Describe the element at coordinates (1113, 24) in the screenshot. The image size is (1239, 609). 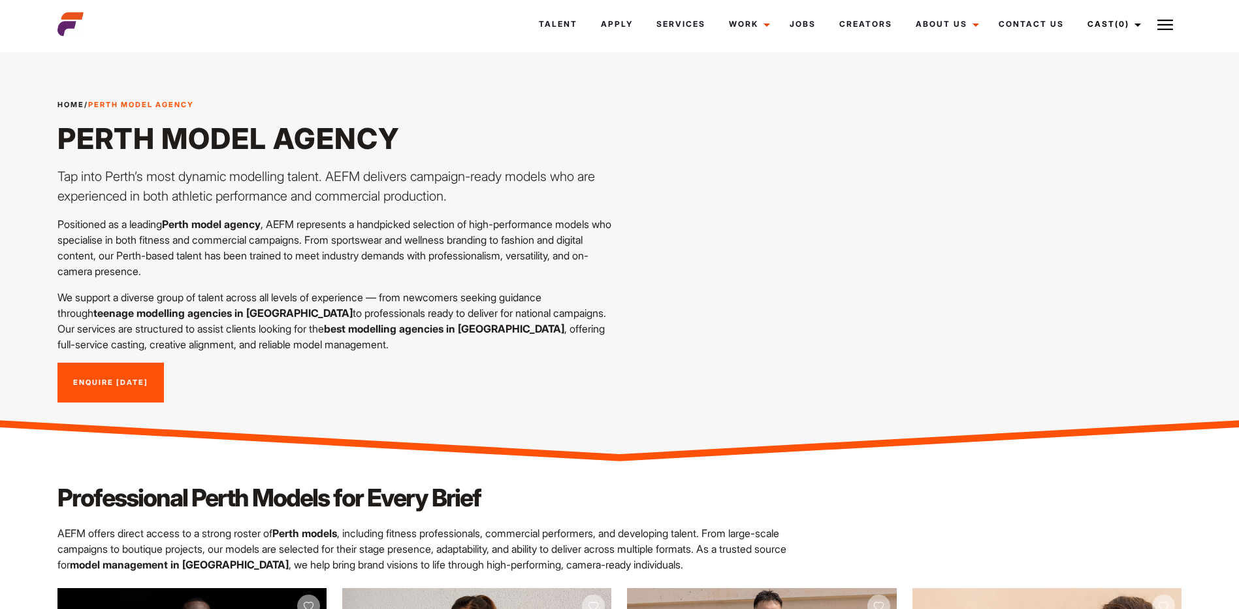
I see `a: Cast(0)` at that location.